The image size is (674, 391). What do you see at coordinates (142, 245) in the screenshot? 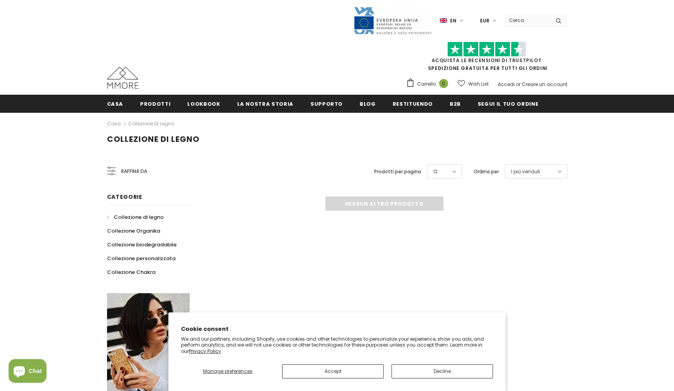
I see `span: Collezione biodegradabile` at bounding box center [142, 245].